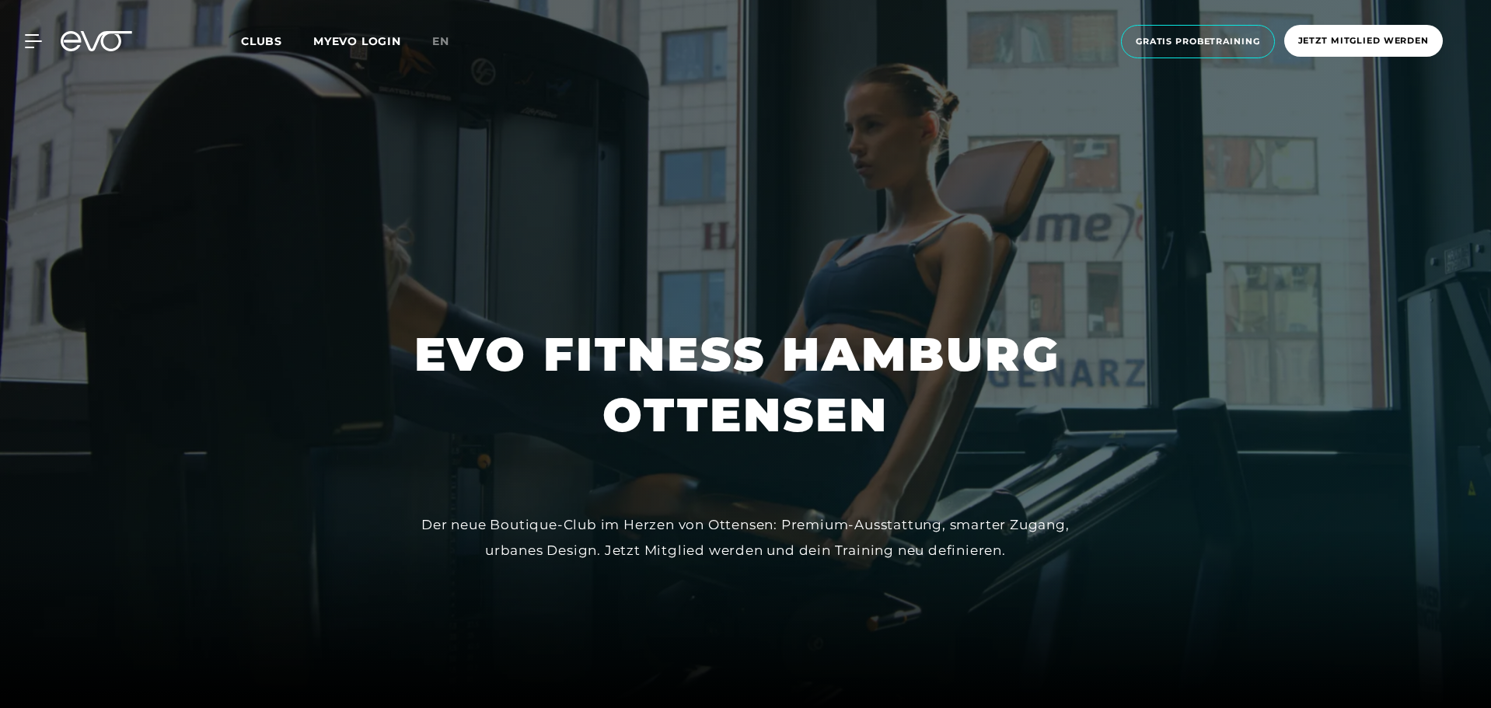  I want to click on a: Jetzt Mitglied werden, so click(1364, 41).